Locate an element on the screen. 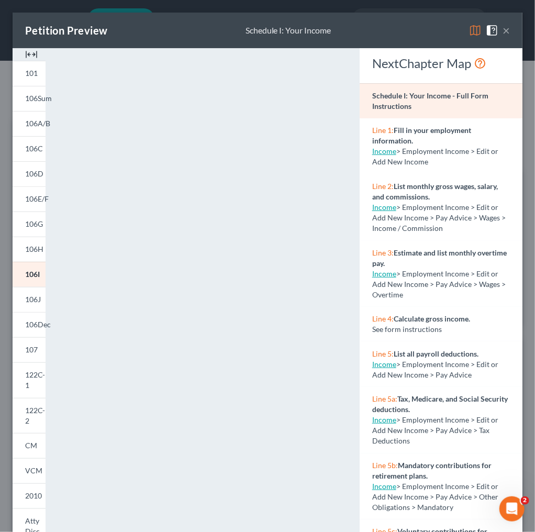 This screenshot has height=532, width=535. span: 106H is located at coordinates (34, 249).